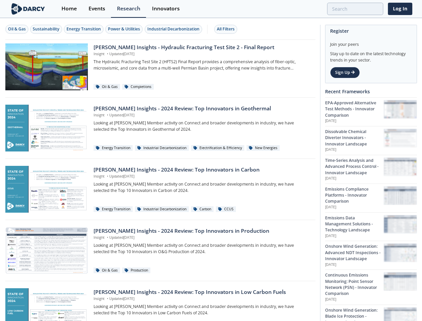 Image resolution: width=422 pixels, height=321 pixels. I want to click on button: Oil & Gas, so click(17, 29).